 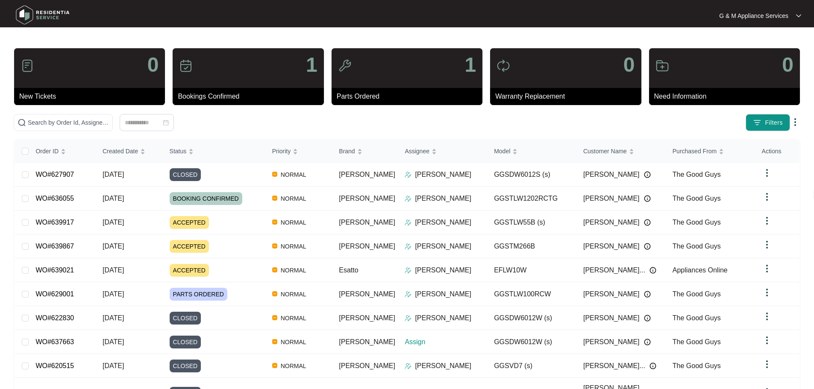 I want to click on th: Status, so click(x=214, y=151).